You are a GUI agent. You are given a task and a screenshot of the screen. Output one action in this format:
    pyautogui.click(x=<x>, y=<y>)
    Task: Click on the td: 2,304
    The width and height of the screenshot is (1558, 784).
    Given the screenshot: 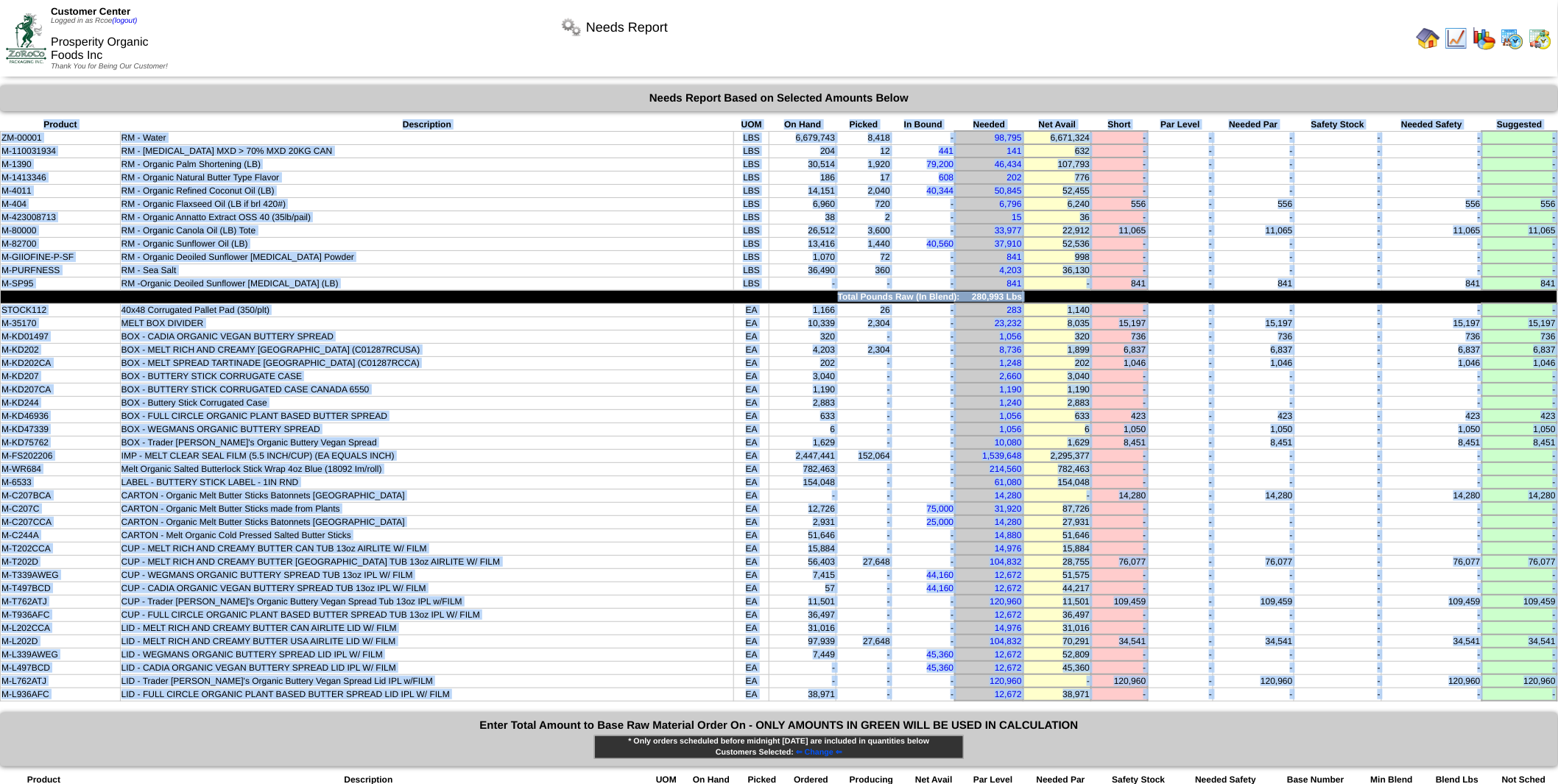 What is the action you would take?
    pyautogui.click(x=864, y=350)
    